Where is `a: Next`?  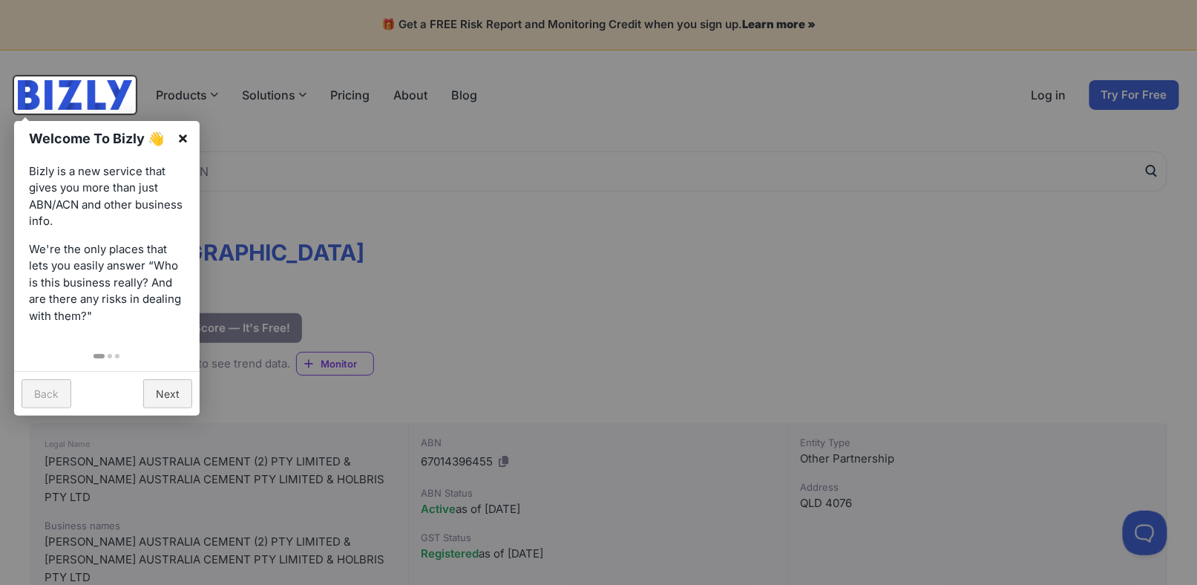 a: Next is located at coordinates (168, 393).